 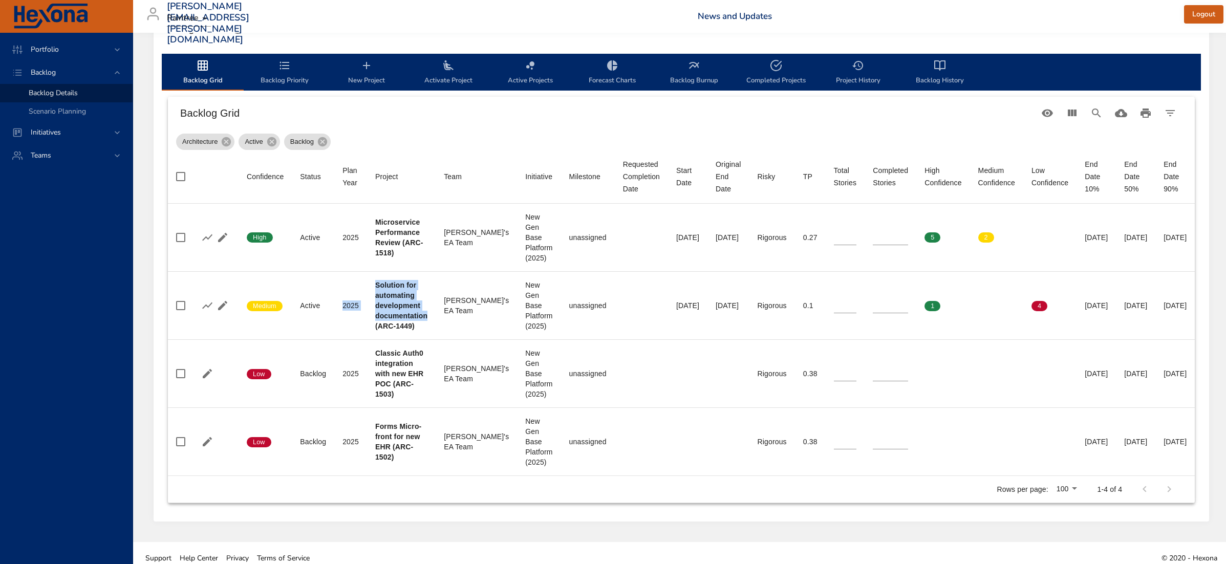 What do you see at coordinates (366, 73) in the screenshot?
I see `span: New Project` at bounding box center [366, 73].